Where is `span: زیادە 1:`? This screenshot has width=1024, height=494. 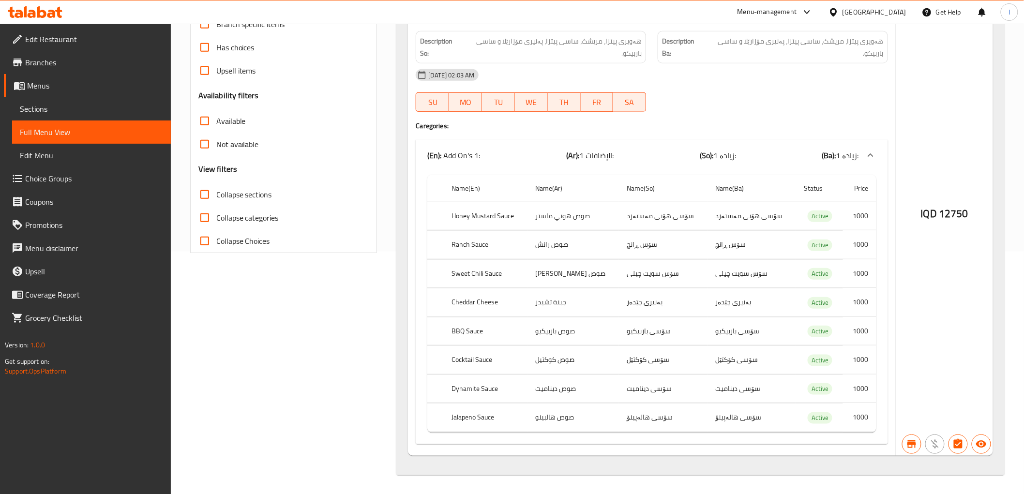 span: زیادە 1: is located at coordinates (847, 155).